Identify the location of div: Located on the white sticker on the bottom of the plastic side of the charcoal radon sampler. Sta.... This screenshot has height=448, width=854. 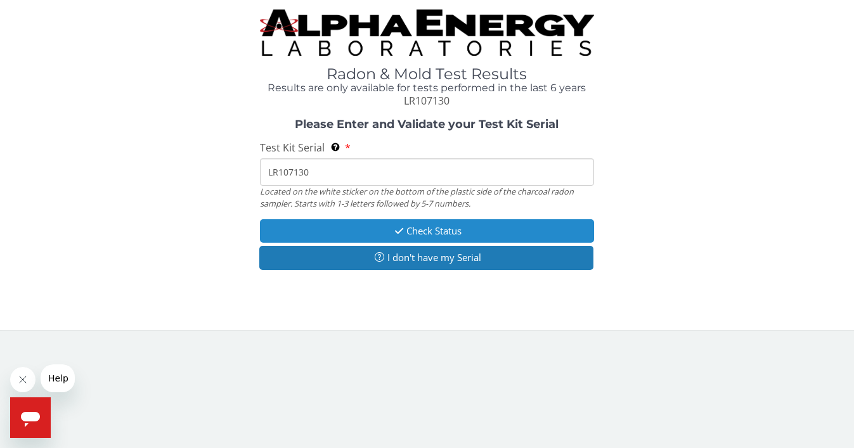
(427, 197).